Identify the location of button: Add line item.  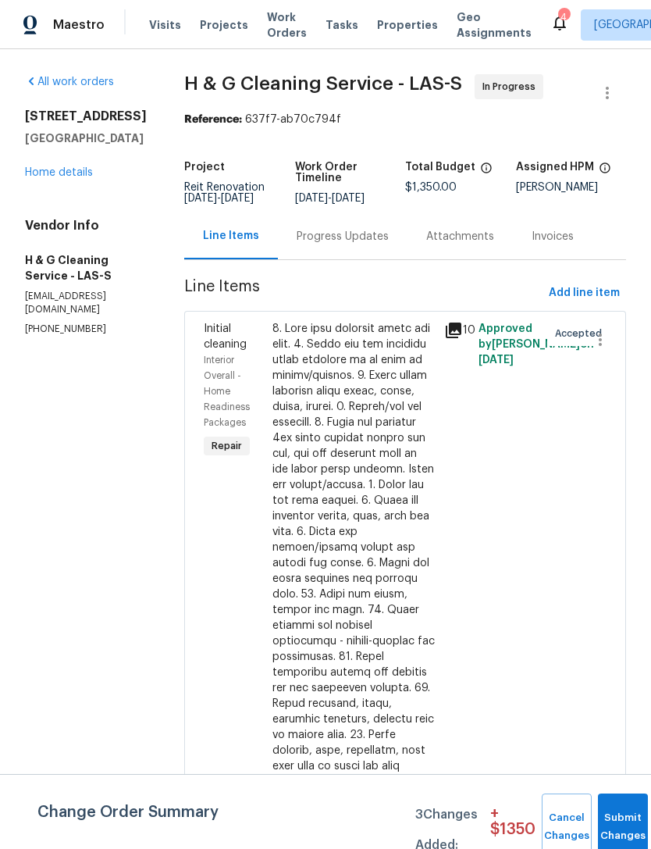
(584, 293).